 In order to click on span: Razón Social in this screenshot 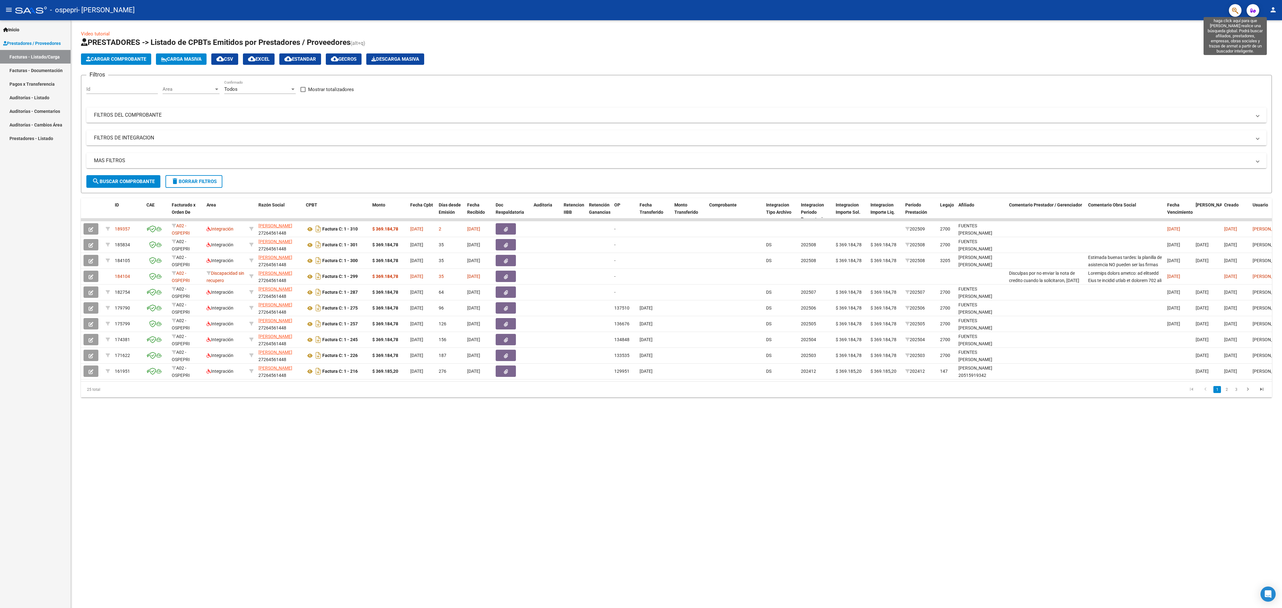, I will do `click(271, 205)`.